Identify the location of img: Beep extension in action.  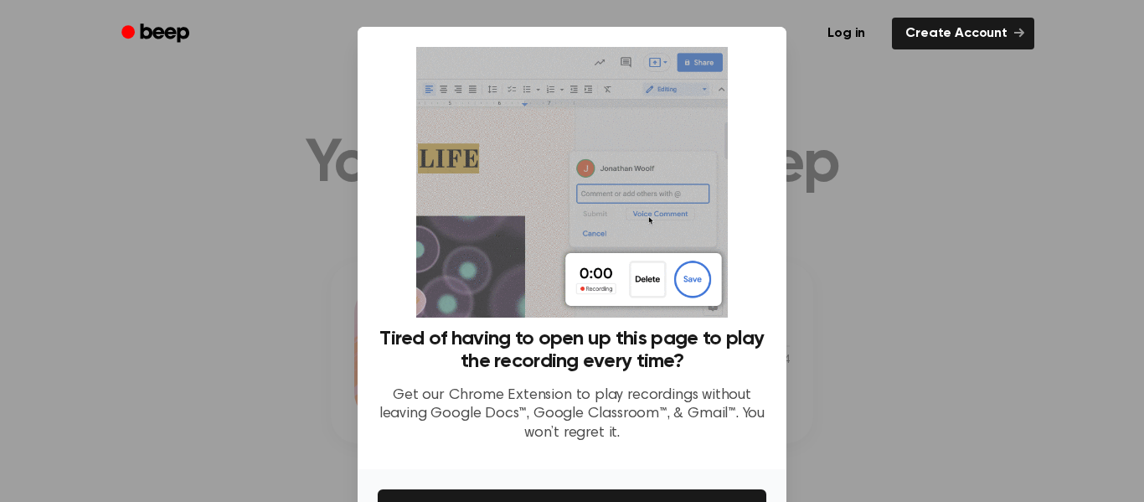
(571, 182).